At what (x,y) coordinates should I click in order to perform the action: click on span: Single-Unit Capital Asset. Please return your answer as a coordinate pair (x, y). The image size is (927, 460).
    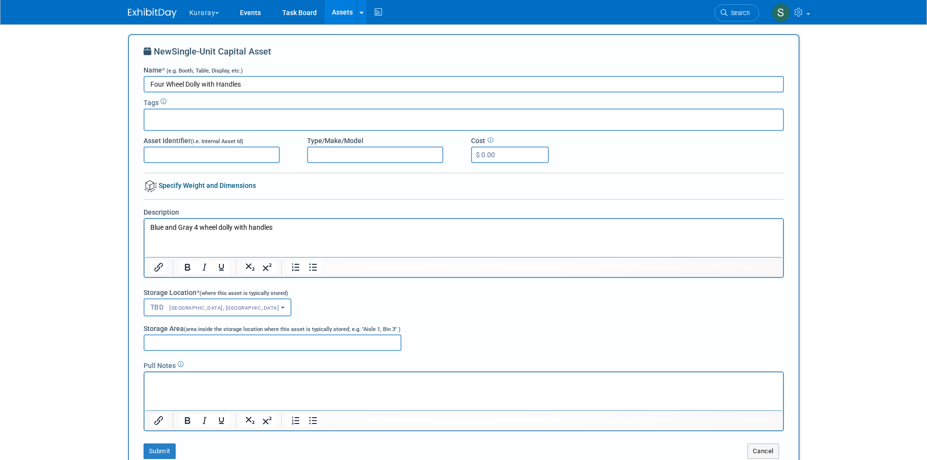
    Looking at the image, I should click on (221, 51).